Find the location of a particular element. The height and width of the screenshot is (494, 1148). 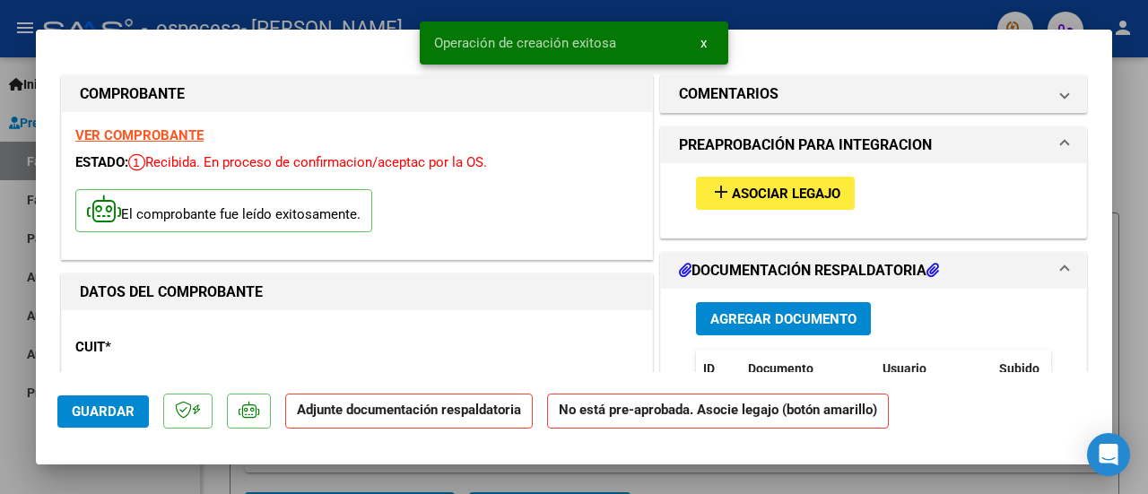

p: El comprobante fue leído exitosamente. is located at coordinates (223, 211).